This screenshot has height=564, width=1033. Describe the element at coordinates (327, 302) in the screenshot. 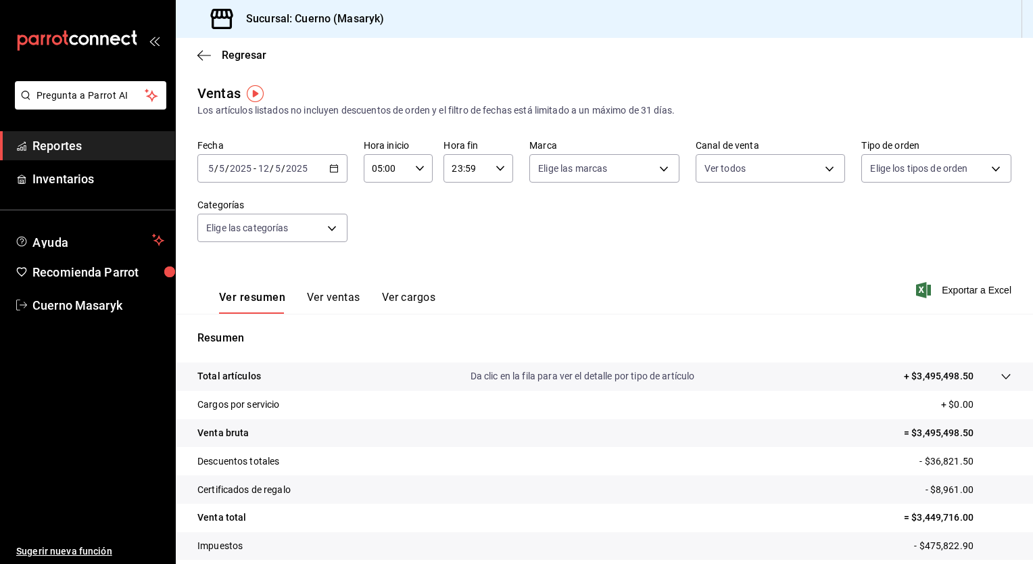

I see `div: navigation tabs` at that location.